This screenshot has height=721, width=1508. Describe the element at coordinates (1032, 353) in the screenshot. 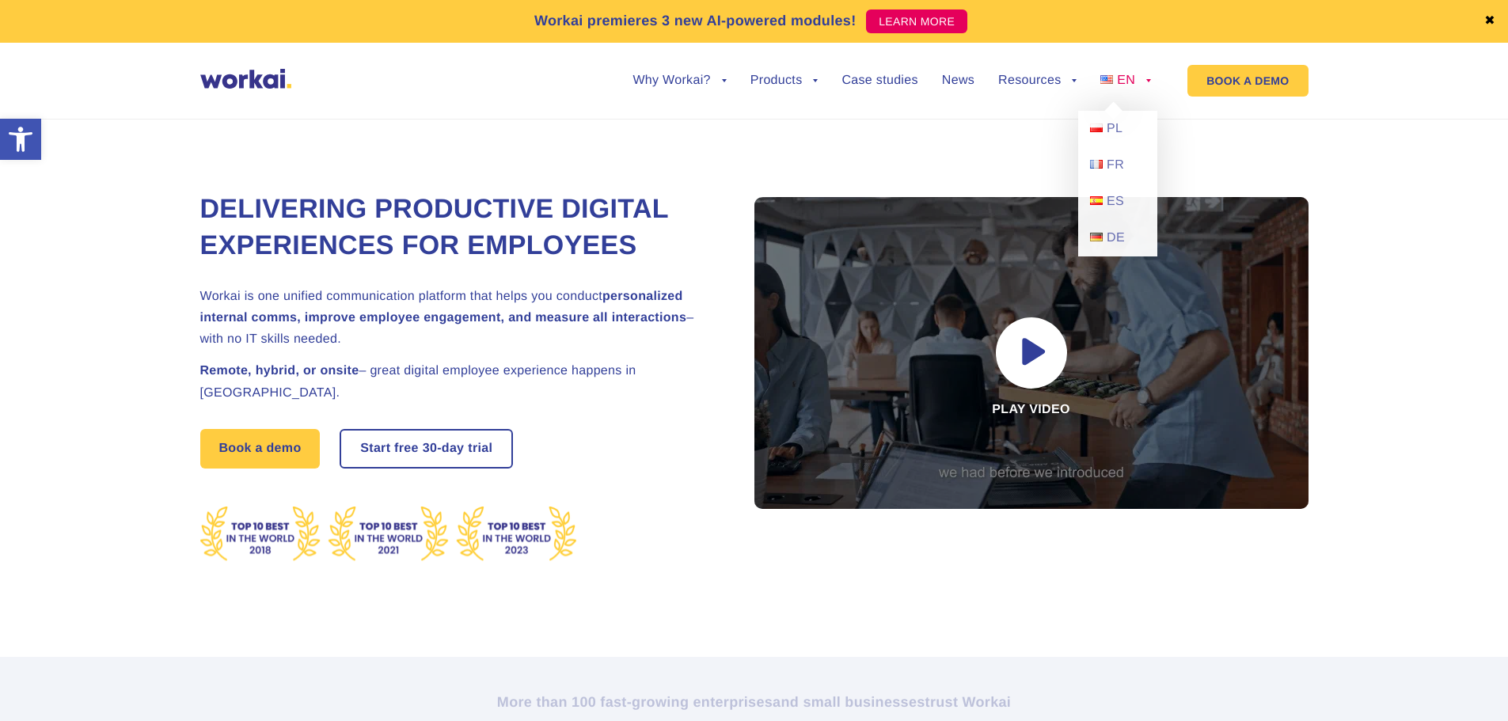

I see `div: Play video` at that location.